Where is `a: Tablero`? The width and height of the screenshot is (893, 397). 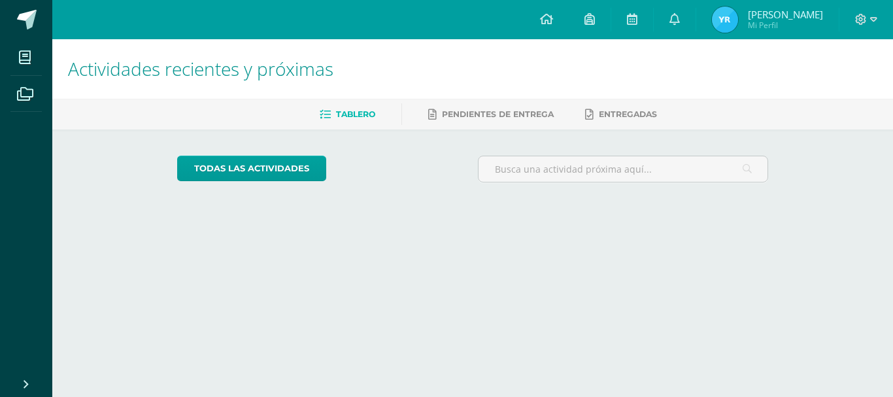
a: Tablero is located at coordinates (347, 114).